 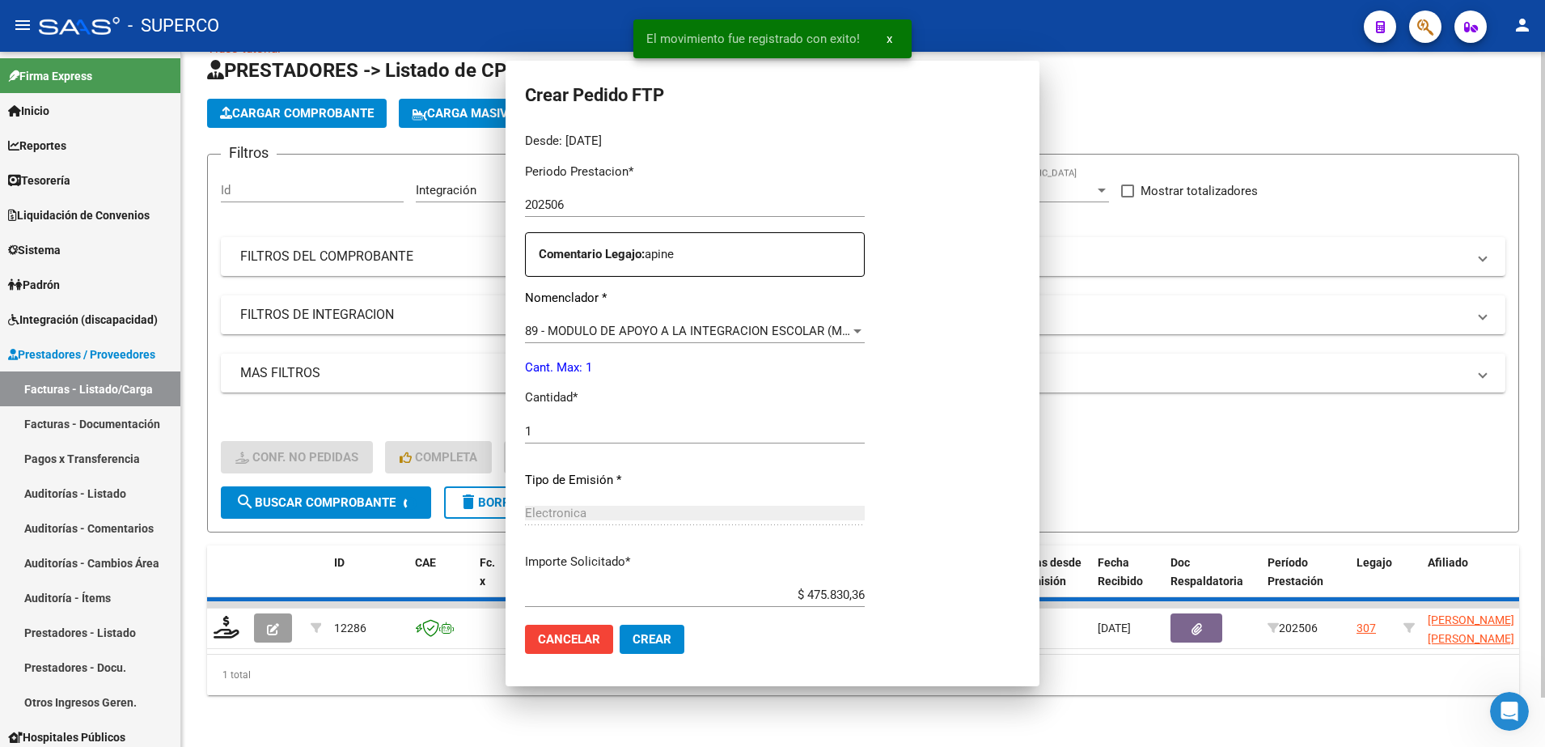 What do you see at coordinates (552, 70) in the screenshot?
I see `span: PRESTADORES -> Listado de CPBTs Emitidos por Prestadores / Proveedores` at bounding box center [552, 70].